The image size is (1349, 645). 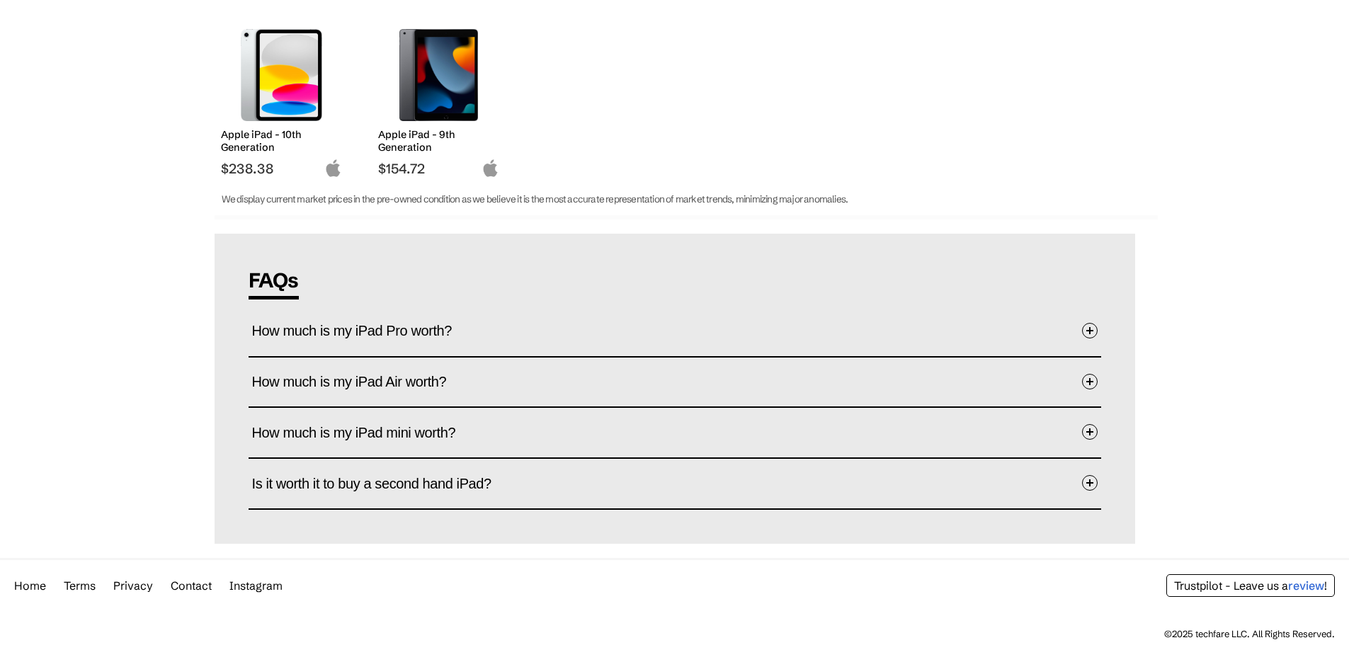 What do you see at coordinates (256, 586) in the screenshot?
I see `a: Instagram` at bounding box center [256, 586].